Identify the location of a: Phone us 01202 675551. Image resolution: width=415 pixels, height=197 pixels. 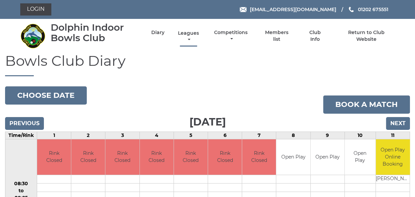
(368, 9).